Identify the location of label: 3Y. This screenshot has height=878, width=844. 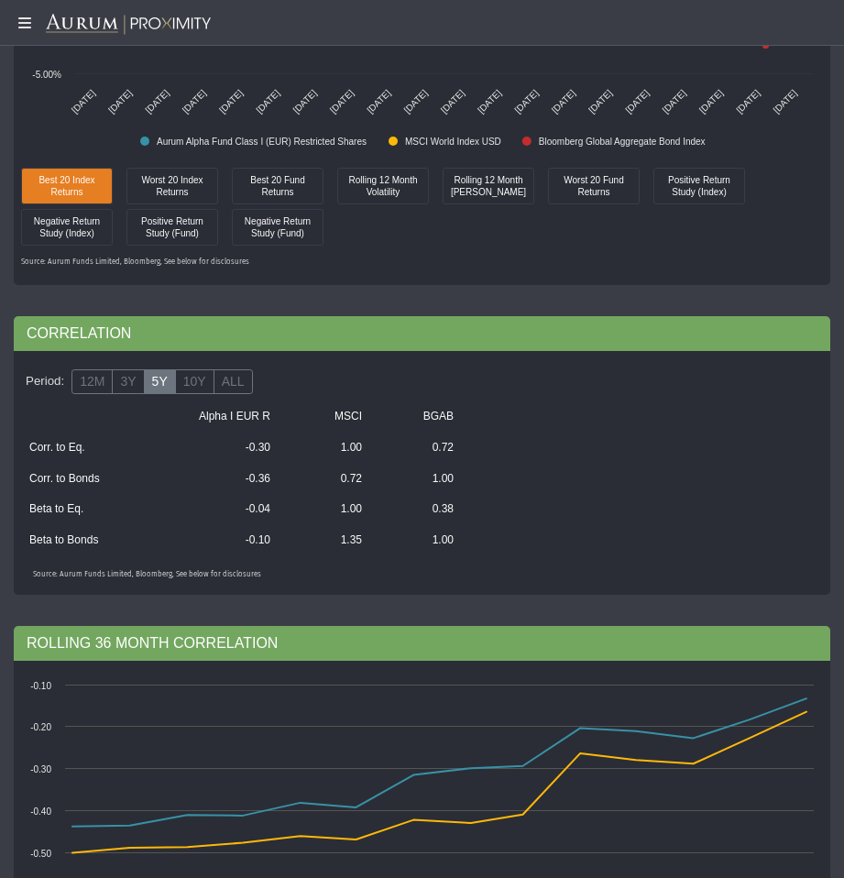
(127, 382).